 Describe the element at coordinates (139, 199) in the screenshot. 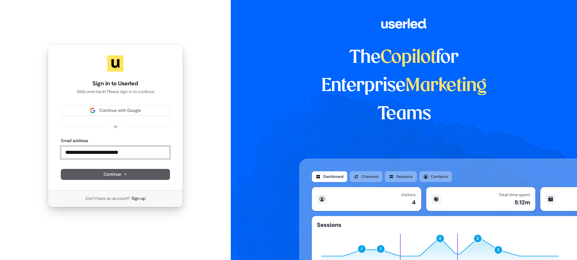

I see `a: Sign up` at that location.